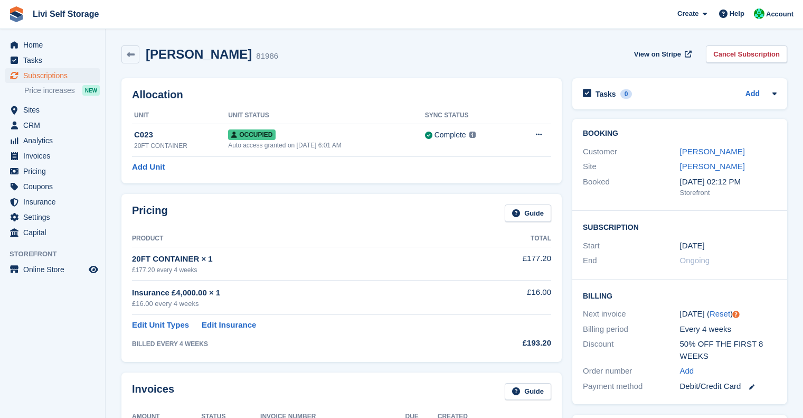 This screenshot has width=803, height=418. Describe the element at coordinates (631, 152) in the screenshot. I see `div: Customer` at that location.